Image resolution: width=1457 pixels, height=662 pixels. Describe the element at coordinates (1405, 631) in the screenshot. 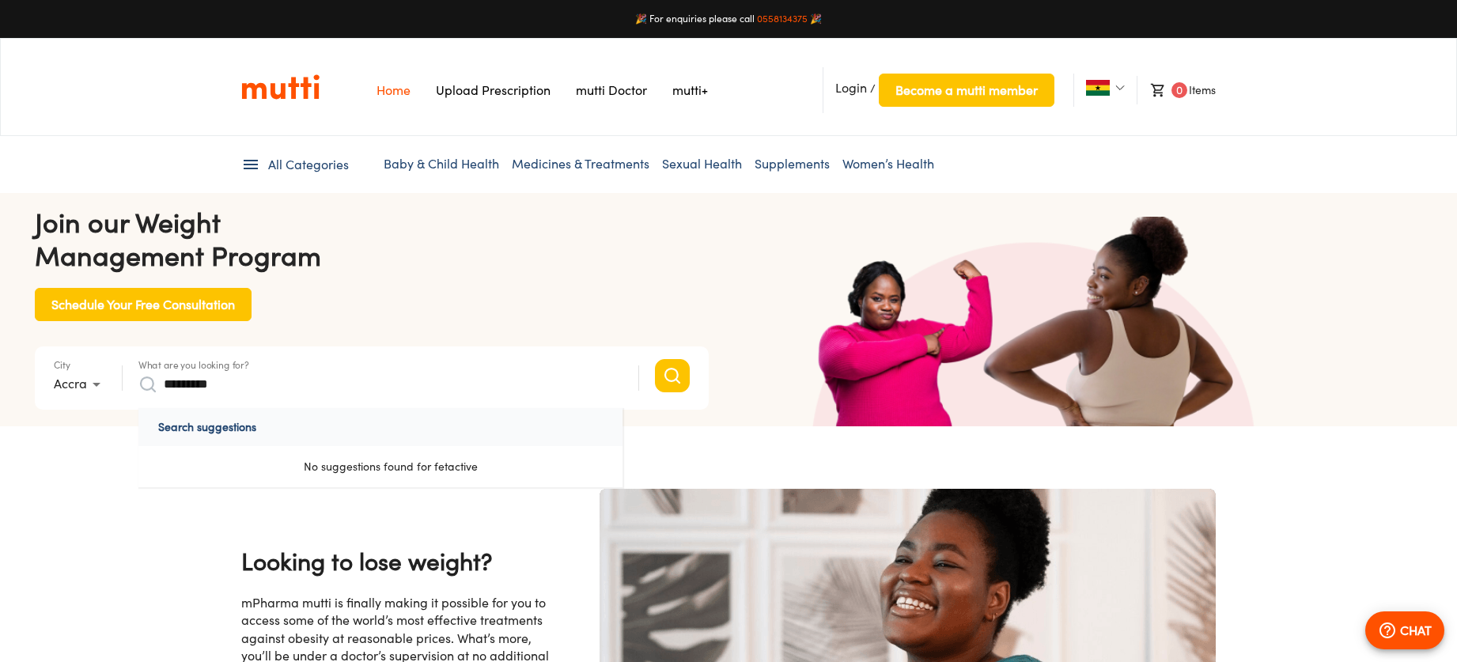

I see `button: CHAT` at that location.